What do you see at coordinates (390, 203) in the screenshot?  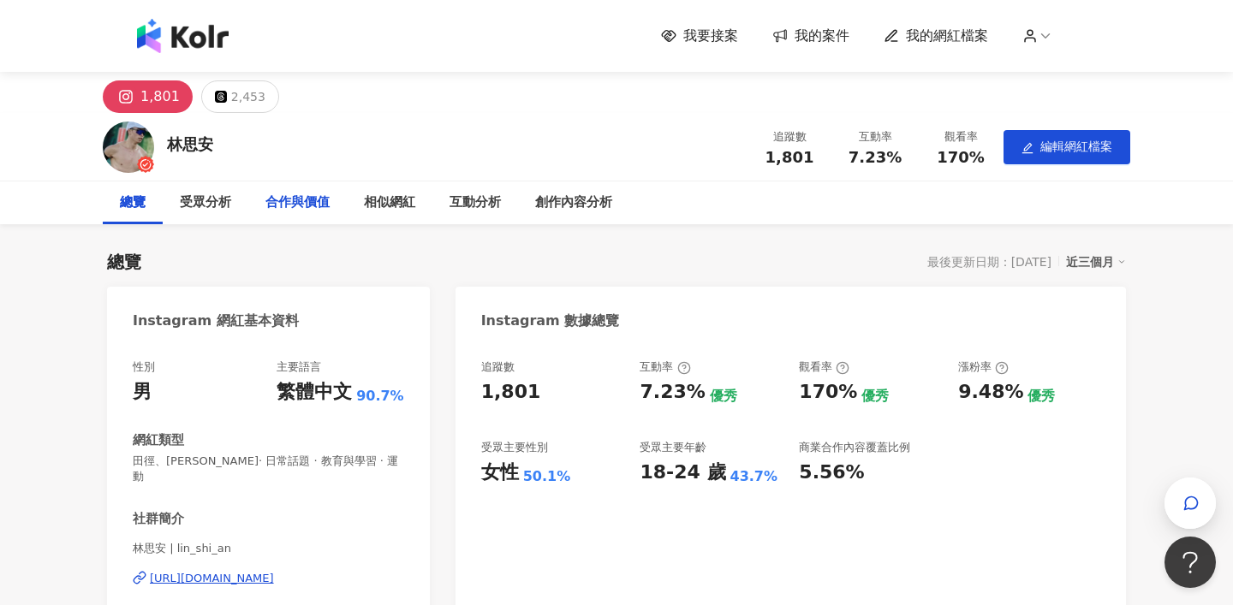 I see `div: 相似網紅` at bounding box center [390, 203].